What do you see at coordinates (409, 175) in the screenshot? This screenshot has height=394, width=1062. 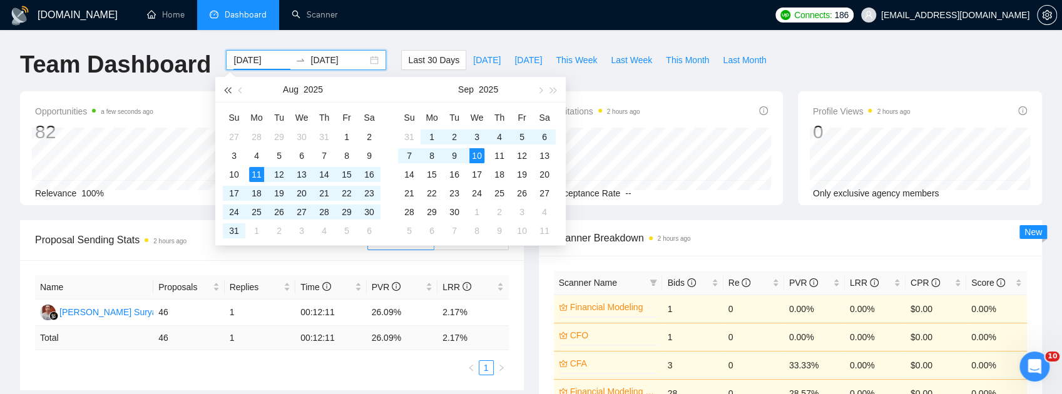 I see `div: 14` at bounding box center [409, 175].